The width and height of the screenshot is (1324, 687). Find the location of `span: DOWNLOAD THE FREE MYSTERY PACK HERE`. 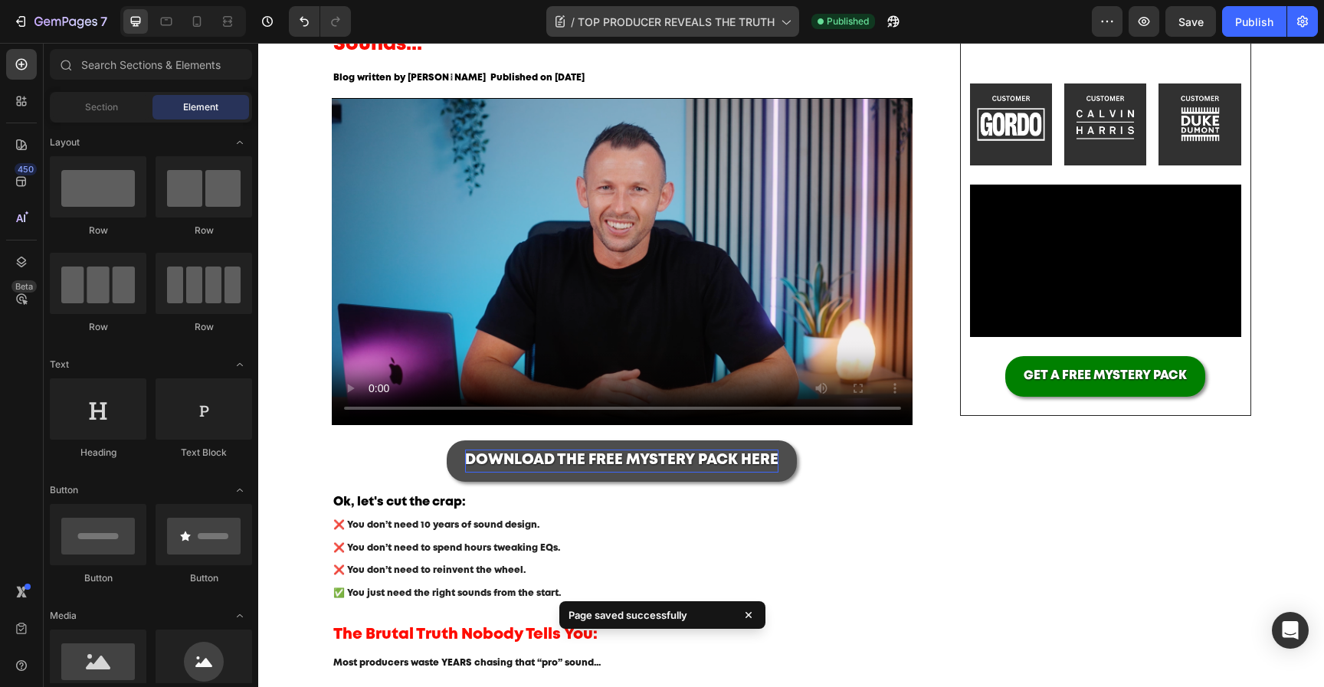

span: DOWNLOAD THE FREE MYSTERY PACK HERE is located at coordinates (363, 417).